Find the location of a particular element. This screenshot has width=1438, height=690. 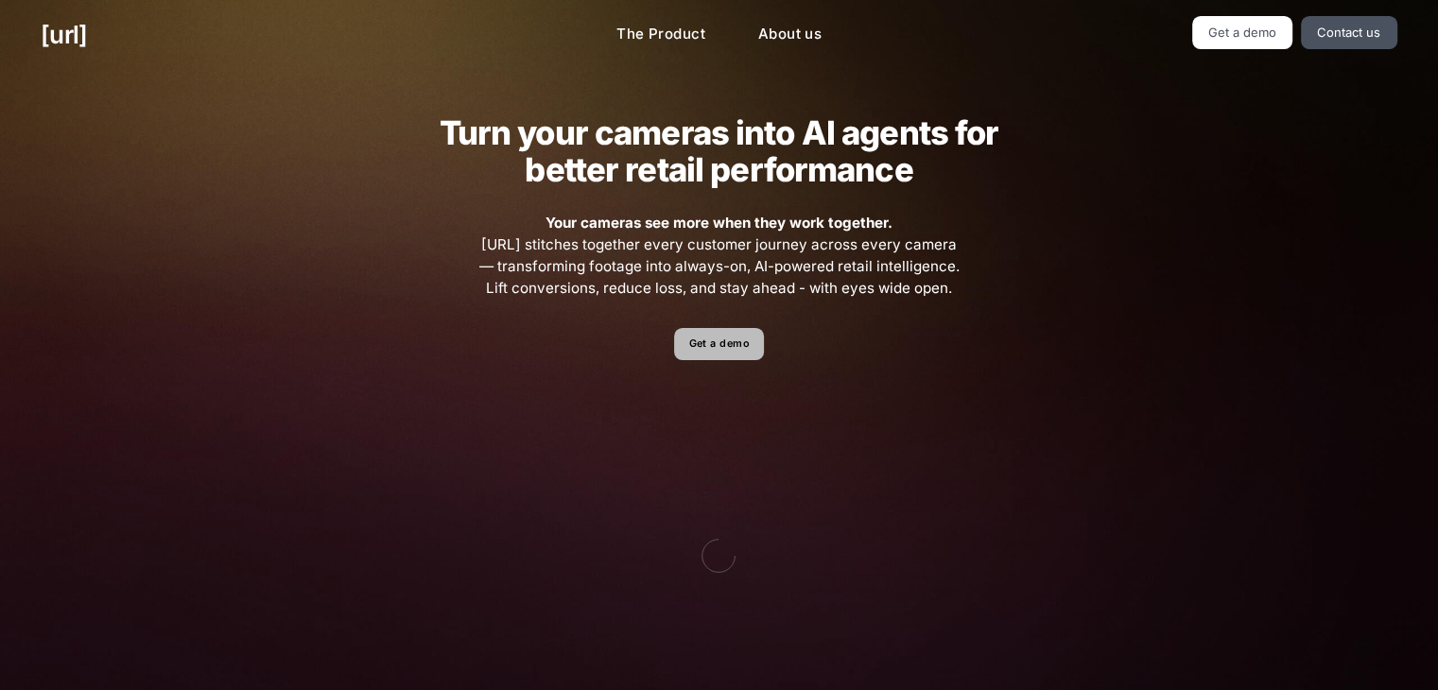

a: The Product is located at coordinates (661, 34).